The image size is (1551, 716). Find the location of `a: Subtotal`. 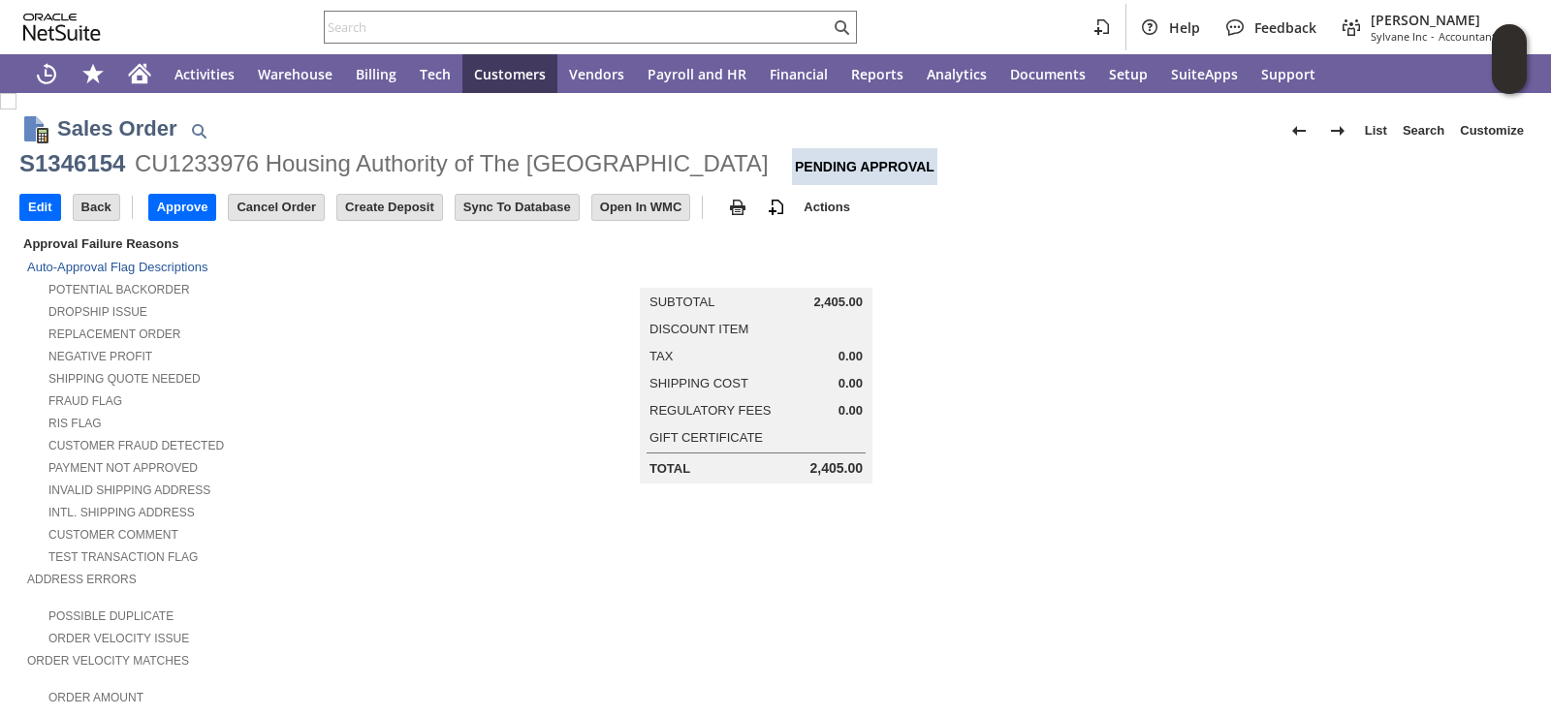

a: Subtotal is located at coordinates (681, 301).